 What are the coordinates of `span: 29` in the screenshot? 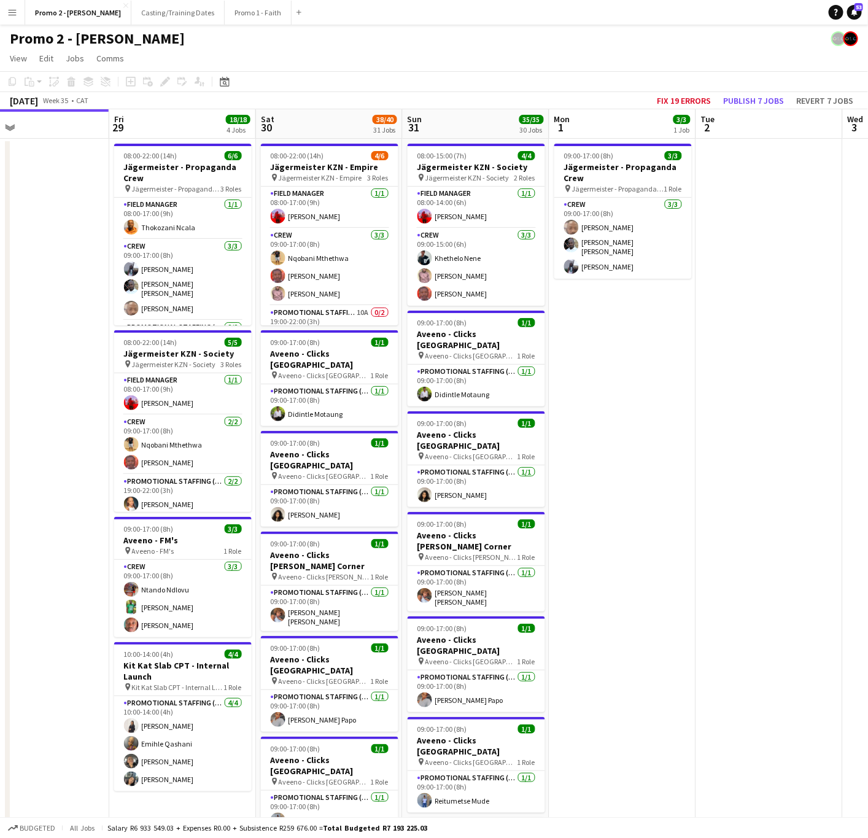 It's located at (118, 127).